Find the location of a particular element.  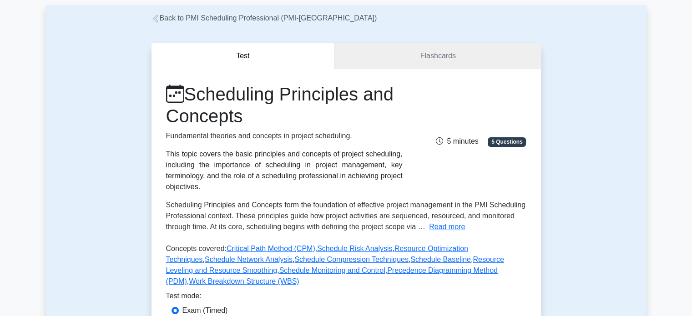

p: Fundamental theories and concepts in project scheduling. is located at coordinates (284, 136).